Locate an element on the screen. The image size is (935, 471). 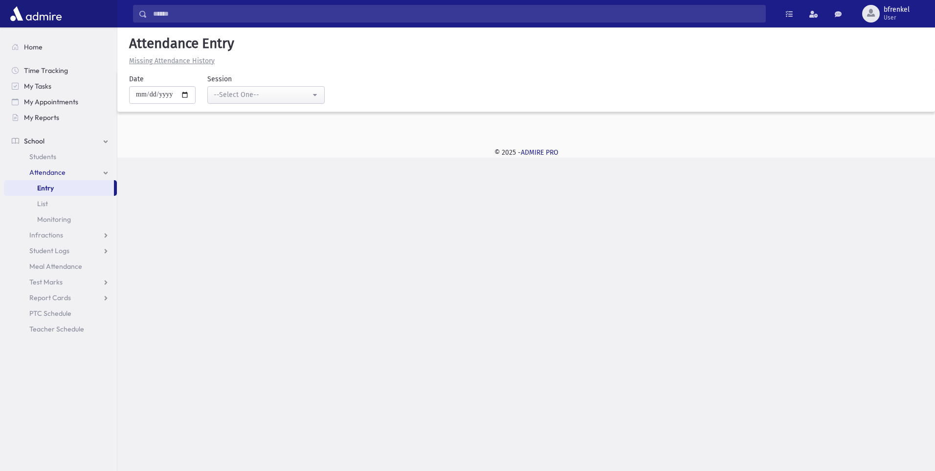
span: Time Tracking is located at coordinates (46, 70).